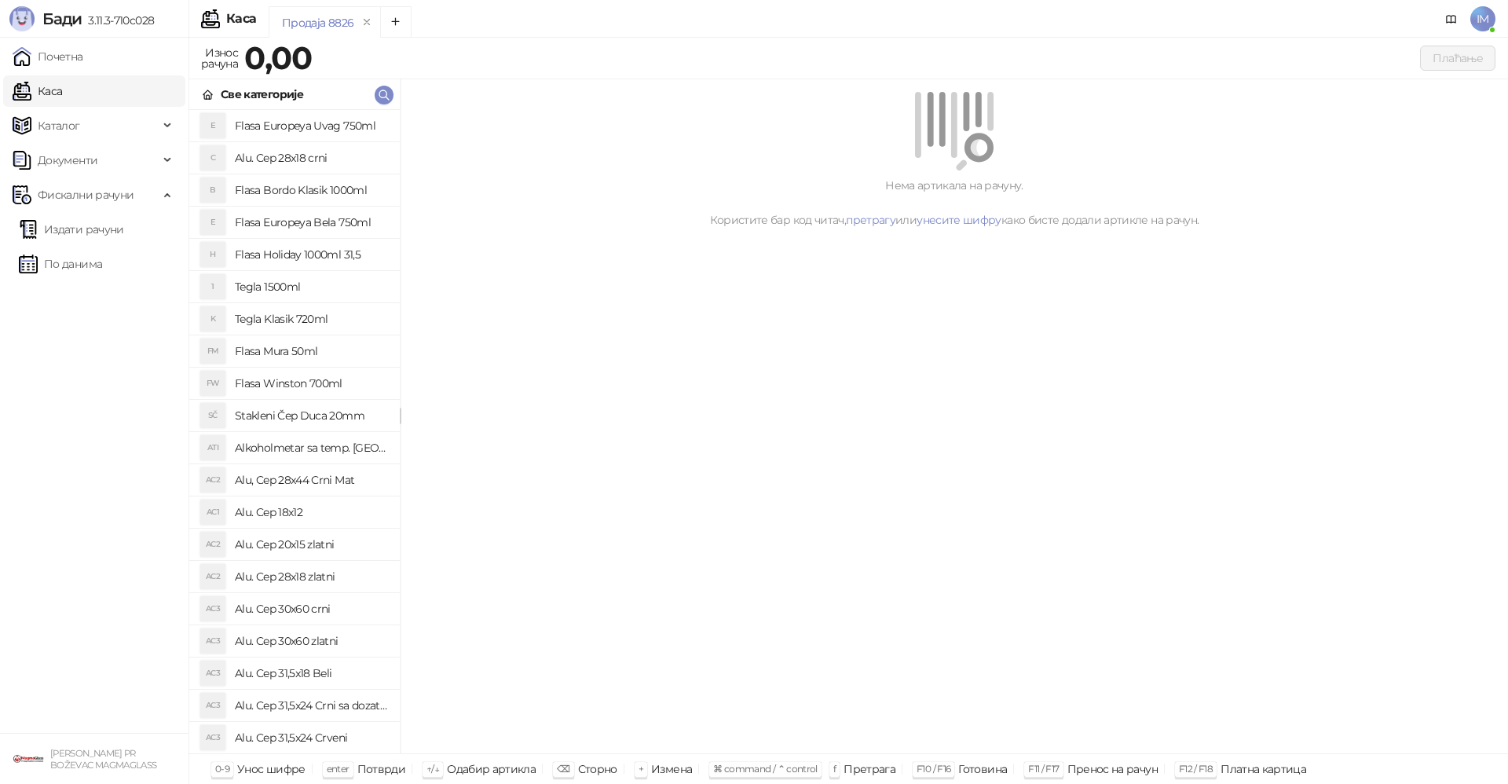 This screenshot has height=784, width=1508. What do you see at coordinates (71, 229) in the screenshot?
I see `a: Издати рачуни` at bounding box center [71, 229].